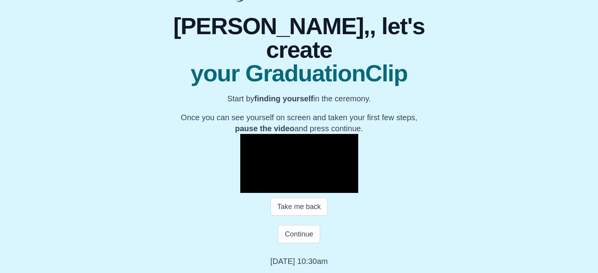 The height and width of the screenshot is (273, 598). What do you see at coordinates (299, 73) in the screenshot?
I see `span: your GraduationClip` at bounding box center [299, 73].